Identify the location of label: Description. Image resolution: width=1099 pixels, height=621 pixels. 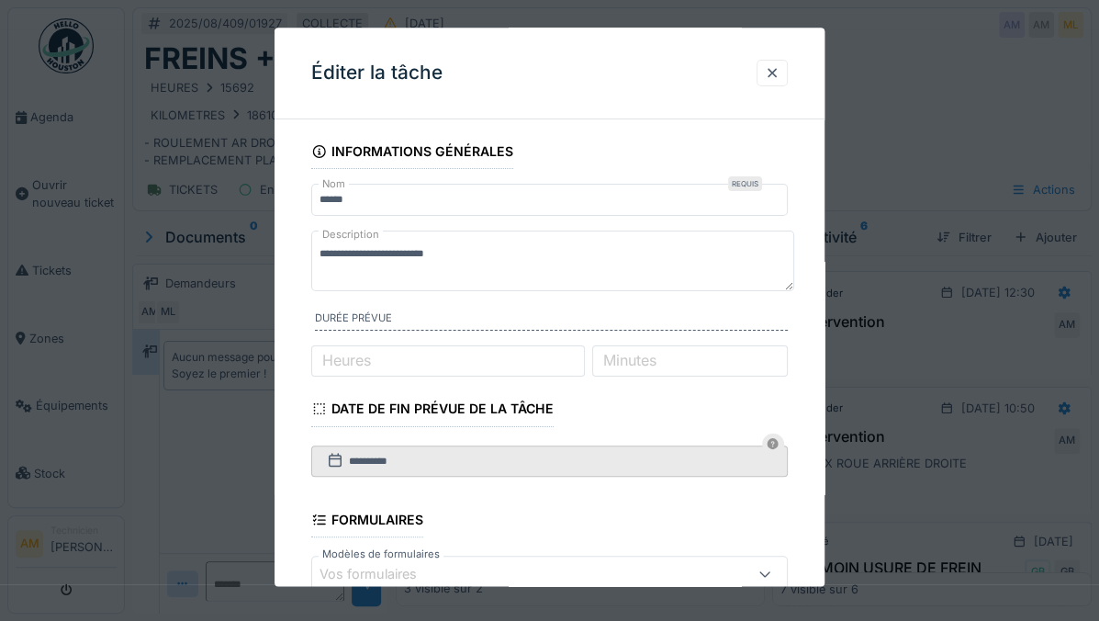
(351, 234).